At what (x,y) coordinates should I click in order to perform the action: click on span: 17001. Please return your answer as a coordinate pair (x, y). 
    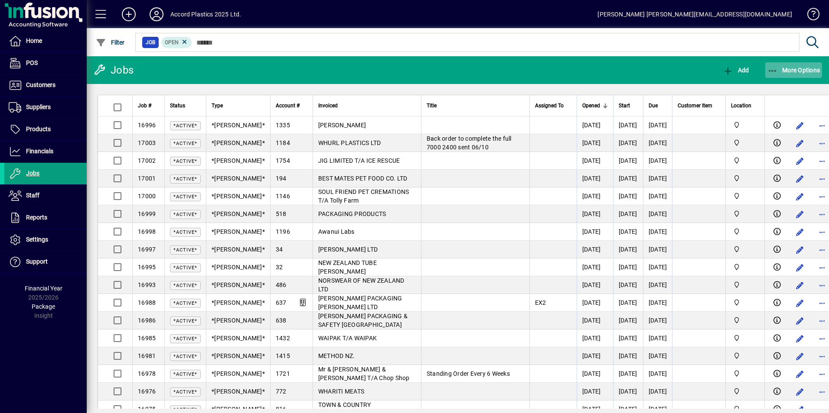
    Looking at the image, I should click on (146, 179).